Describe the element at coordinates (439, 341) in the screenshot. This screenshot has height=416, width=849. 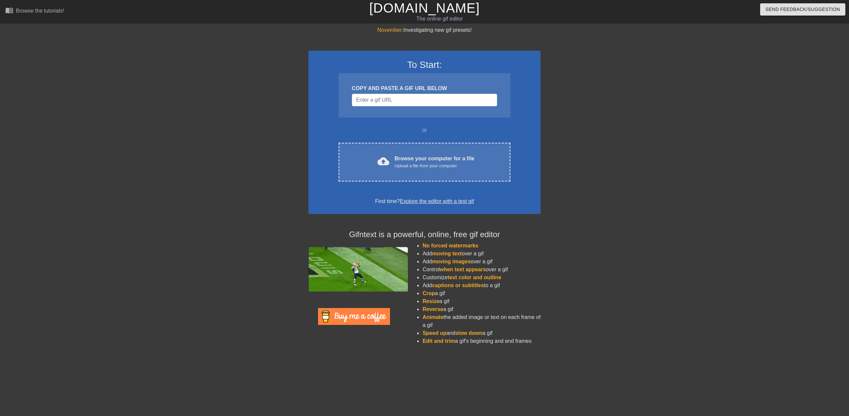
I see `span: Edit and trim` at that location.